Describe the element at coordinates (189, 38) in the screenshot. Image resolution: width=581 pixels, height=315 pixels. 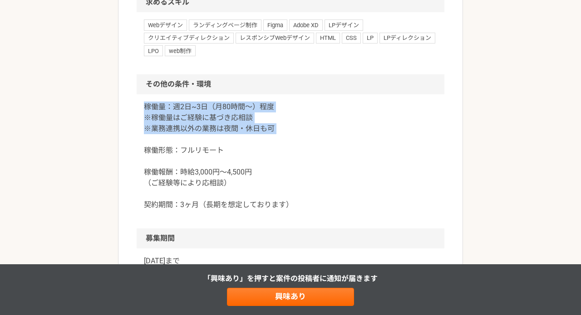
I see `span: クリエイティブディレクション` at that location.